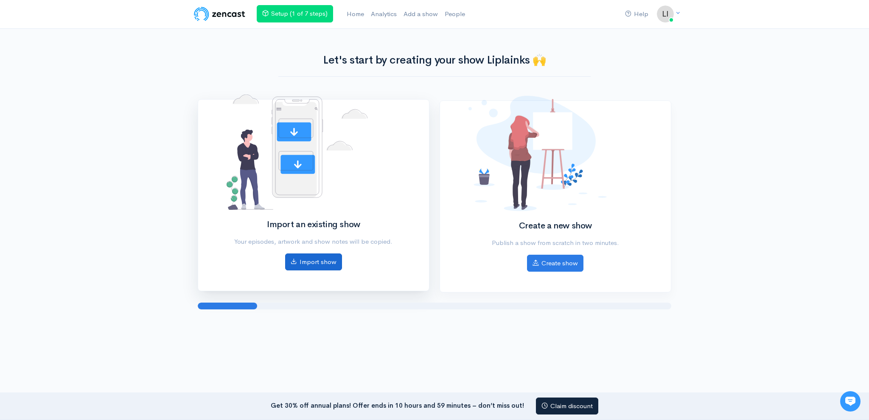 Image resolution: width=869 pixels, height=420 pixels. I want to click on input: Search articles, so click(88, 168).